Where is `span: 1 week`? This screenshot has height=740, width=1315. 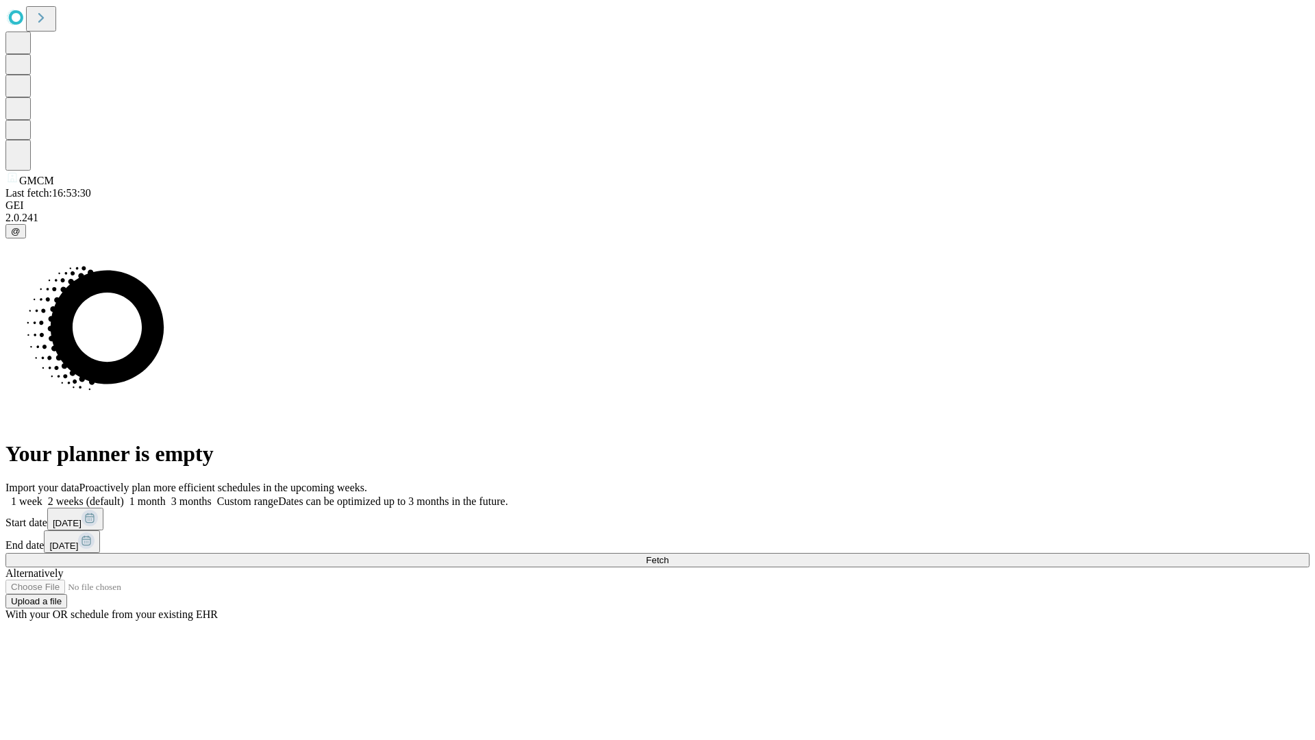 span: 1 week is located at coordinates (27, 501).